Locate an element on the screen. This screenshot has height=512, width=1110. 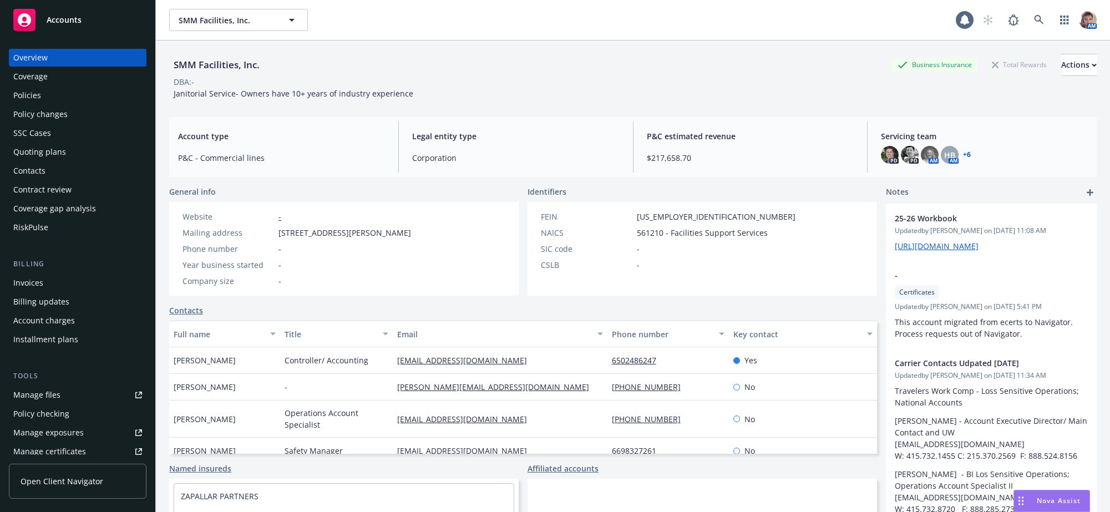
span: Legal entity type is located at coordinates (515, 136).